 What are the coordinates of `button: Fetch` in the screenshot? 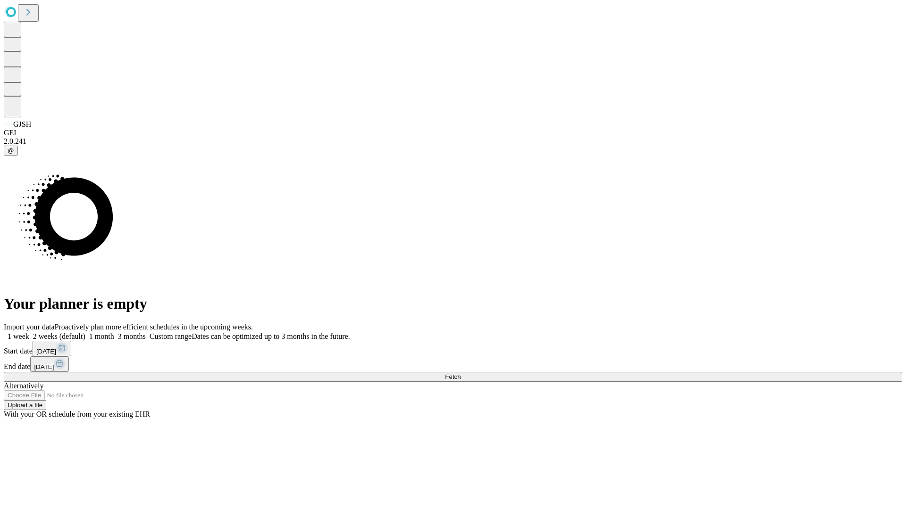 It's located at (453, 377).